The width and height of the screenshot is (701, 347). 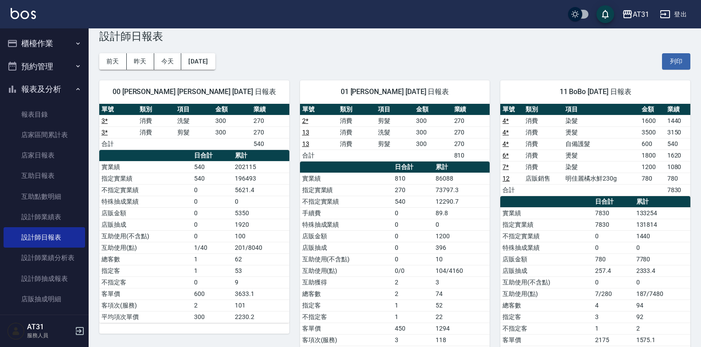 What do you see at coordinates (261, 213) in the screenshot?
I see `td: 5350` at bounding box center [261, 213].